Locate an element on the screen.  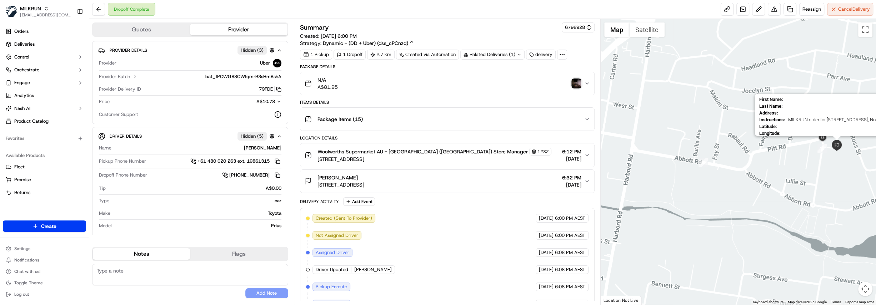
span: First Name : is located at coordinates (771, 99).